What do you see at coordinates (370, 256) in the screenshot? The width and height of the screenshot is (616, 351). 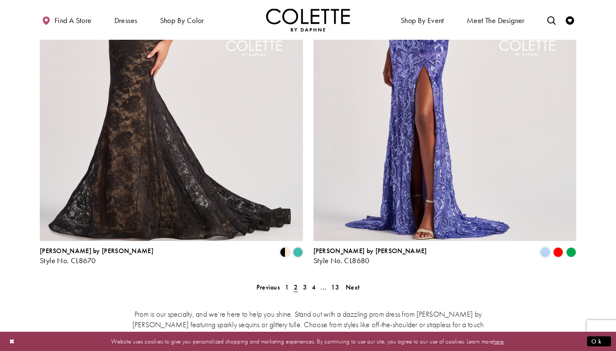 I see `div: Colette by Daphne Style No. CL8680` at bounding box center [370, 256].